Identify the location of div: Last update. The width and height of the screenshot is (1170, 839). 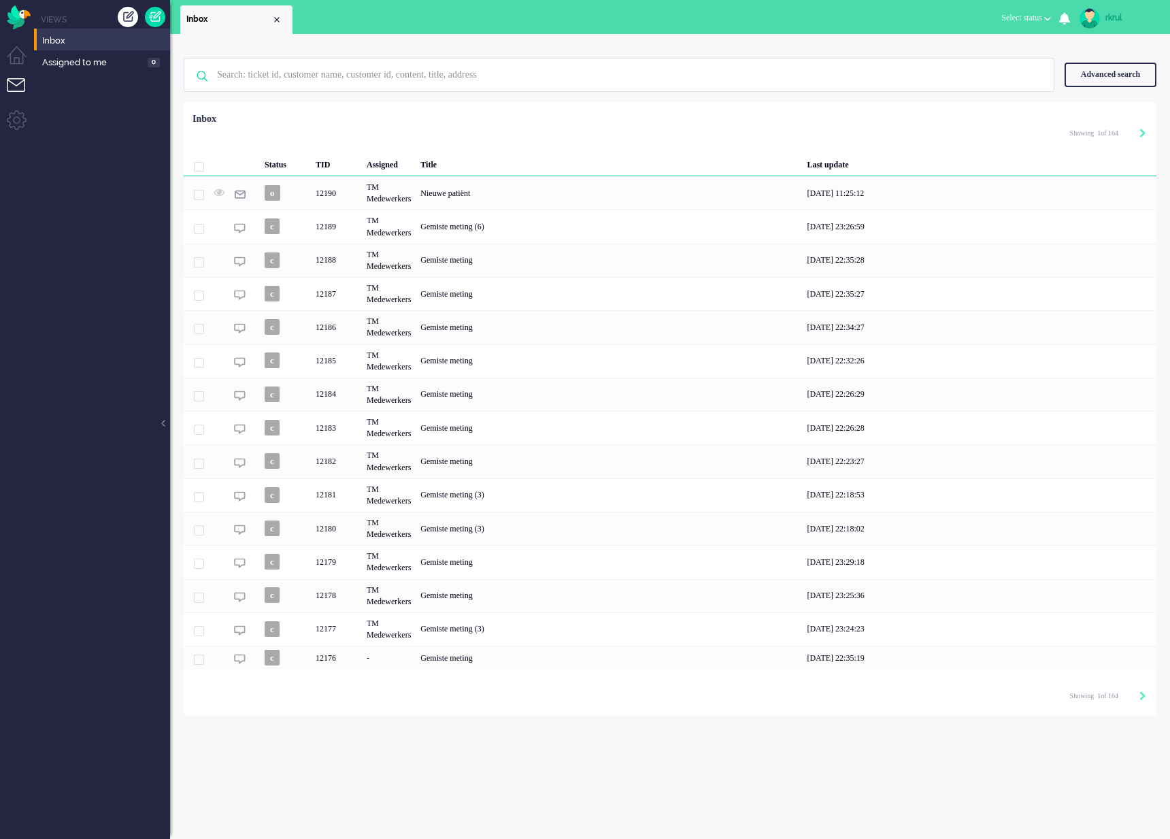
(979, 163).